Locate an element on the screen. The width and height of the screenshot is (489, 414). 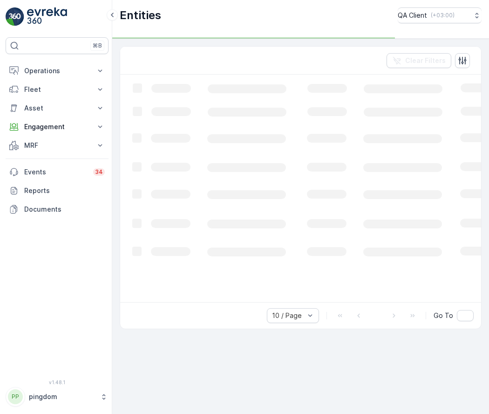
p: Operations is located at coordinates (57, 71).